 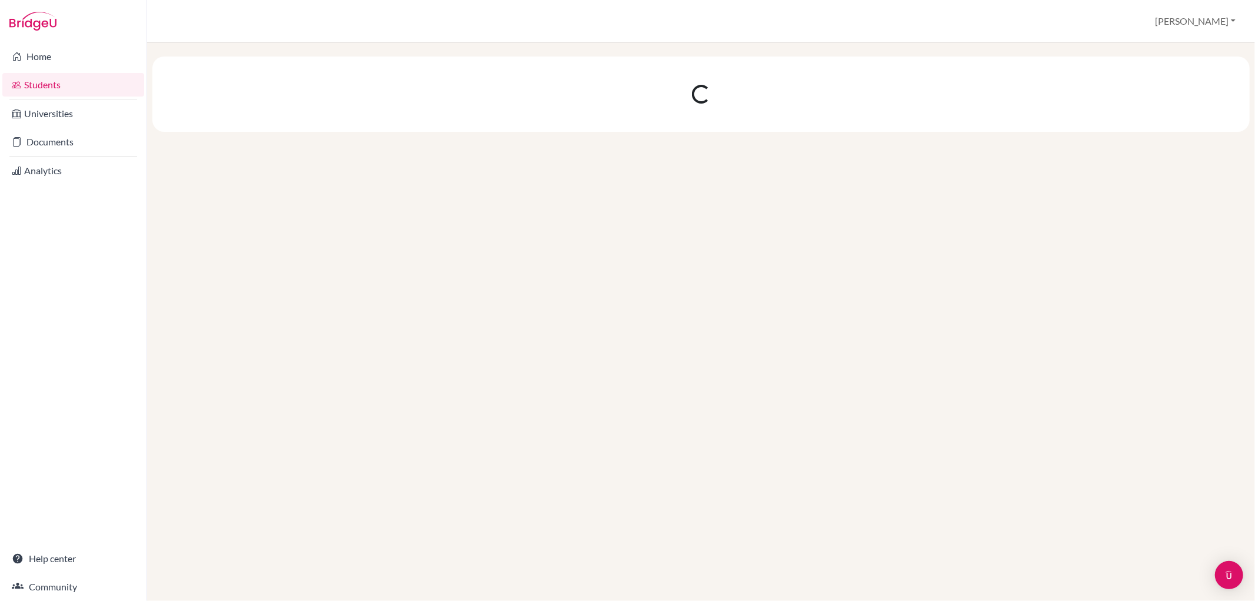 I want to click on a: Home, so click(x=73, y=56).